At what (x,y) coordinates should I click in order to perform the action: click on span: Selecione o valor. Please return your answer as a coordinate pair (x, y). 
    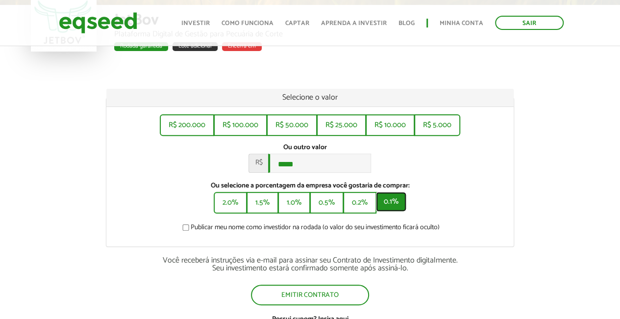
    Looking at the image, I should click on (310, 97).